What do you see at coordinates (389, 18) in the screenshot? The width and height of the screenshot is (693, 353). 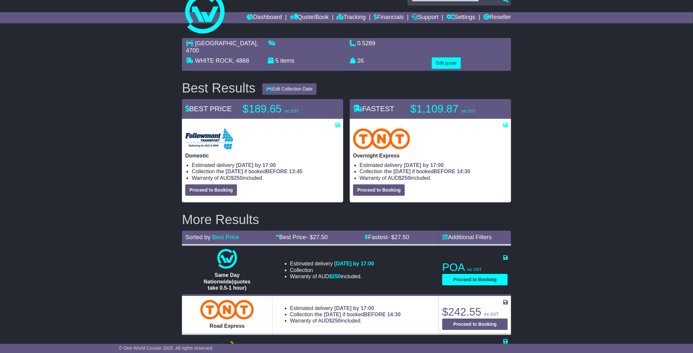 I see `a: Financials` at bounding box center [389, 18].